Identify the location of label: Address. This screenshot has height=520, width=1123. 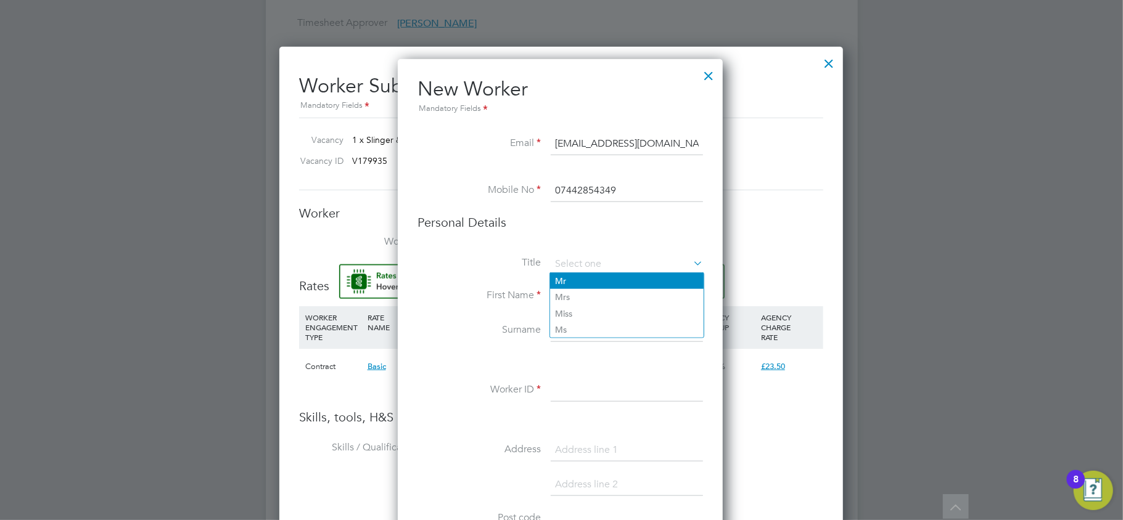
(479, 450).